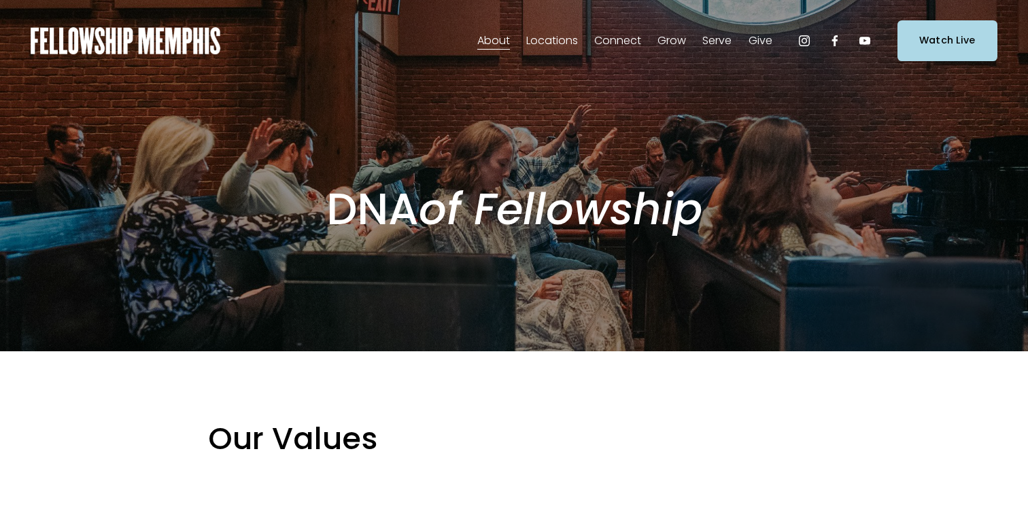 The width and height of the screenshot is (1028, 532). What do you see at coordinates (560, 209) in the screenshot?
I see `em: of Fellowship` at bounding box center [560, 209].